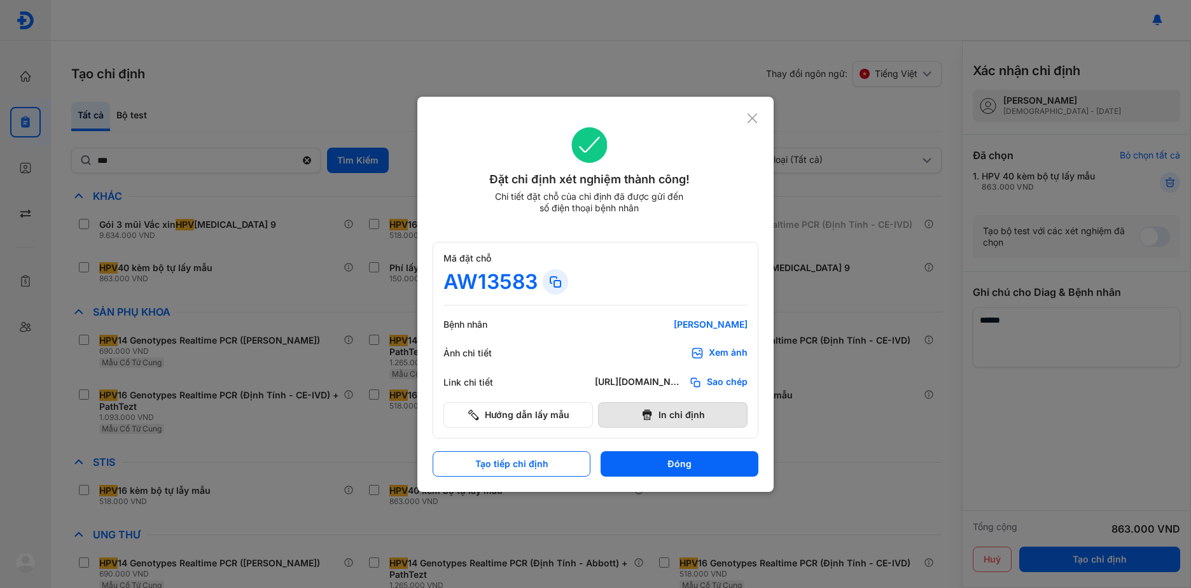 This screenshot has width=1191, height=588. I want to click on button: Tạo tiếp chỉ định, so click(512, 464).